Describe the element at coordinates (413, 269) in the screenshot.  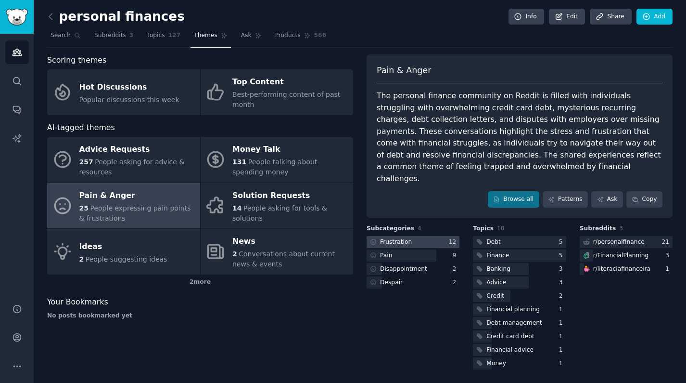
I see `a: Disappointment2` at that location.